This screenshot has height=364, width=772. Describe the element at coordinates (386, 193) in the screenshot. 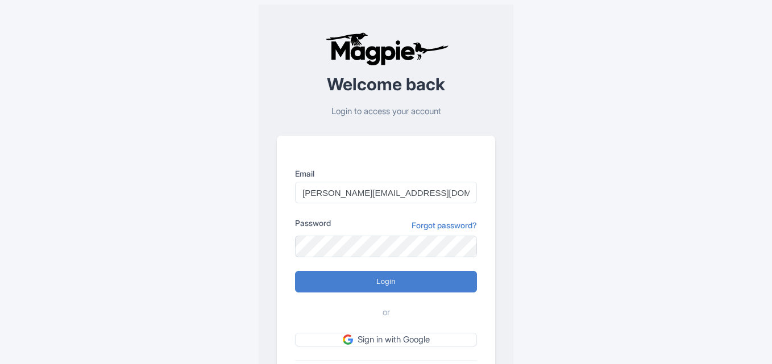

I see `input: you@example.com` at that location.